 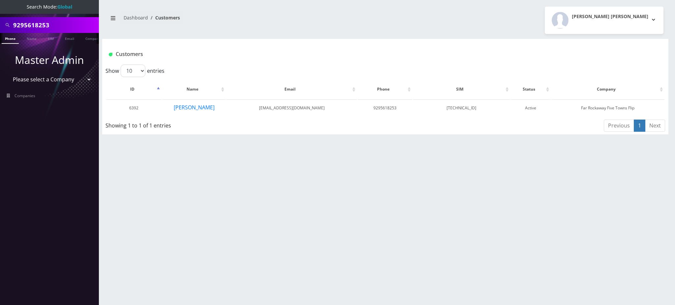 What do you see at coordinates (55, 25) in the screenshot?
I see `input: Search All Companies` at bounding box center [55, 25].